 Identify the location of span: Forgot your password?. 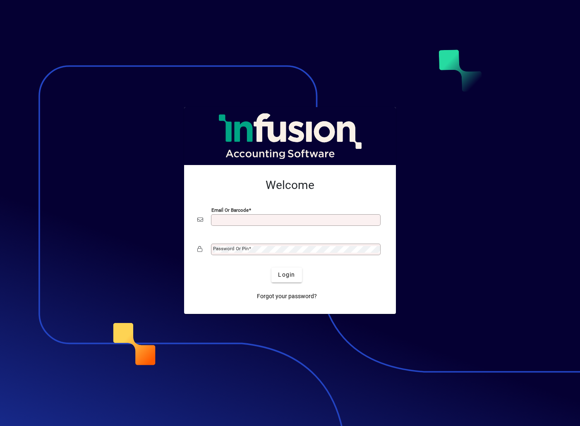
(287, 296).